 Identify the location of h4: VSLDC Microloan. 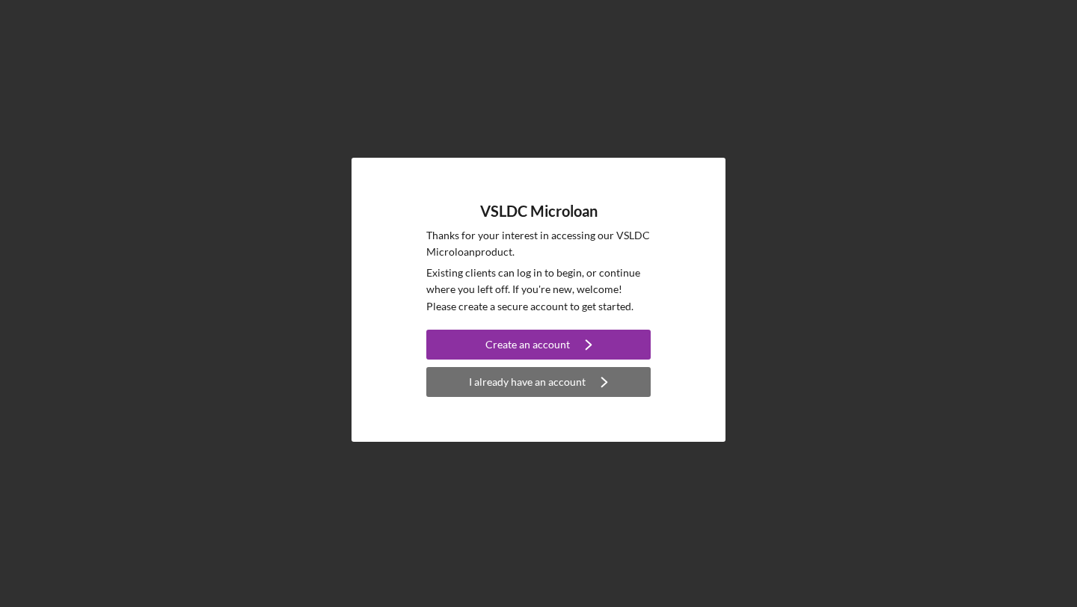
(538, 211).